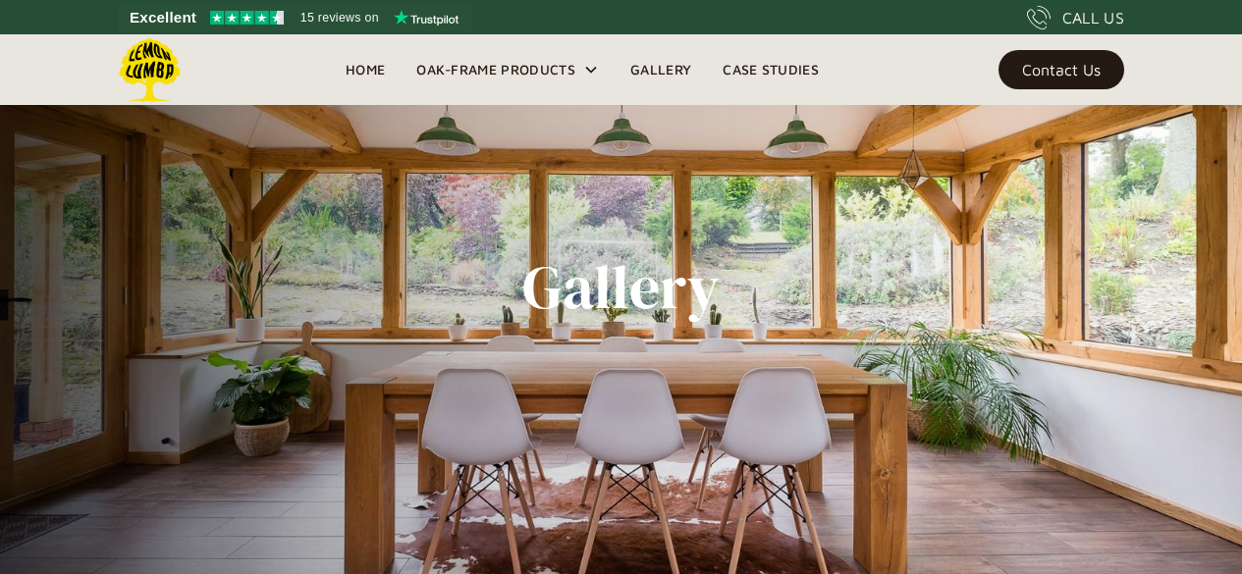  What do you see at coordinates (771, 70) in the screenshot?
I see `a: Case Studies` at bounding box center [771, 70].